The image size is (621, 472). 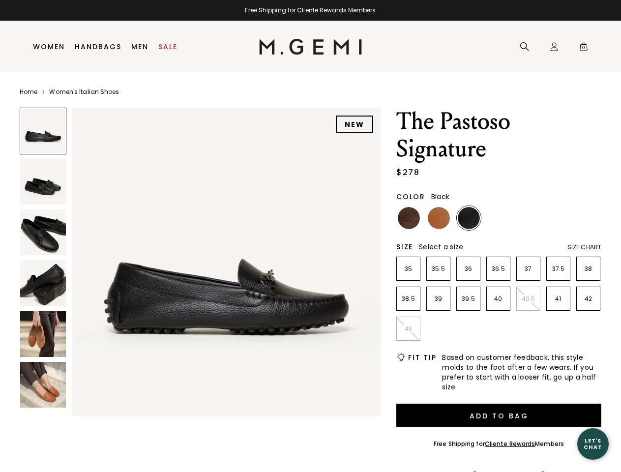 What do you see at coordinates (498, 415) in the screenshot?
I see `button: Add to Bag` at bounding box center [498, 415].